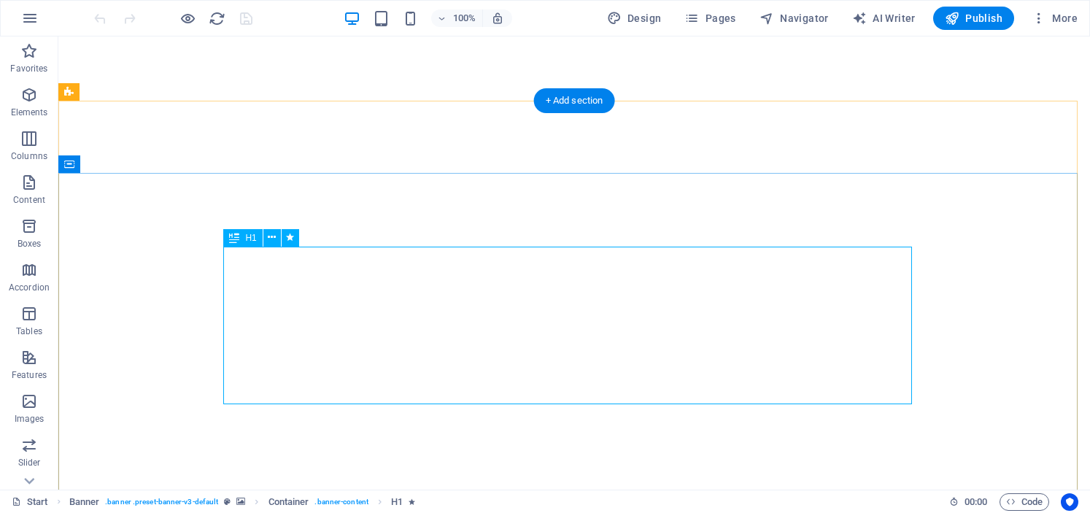 This screenshot has width=1090, height=513. I want to click on span: . banner-content, so click(341, 502).